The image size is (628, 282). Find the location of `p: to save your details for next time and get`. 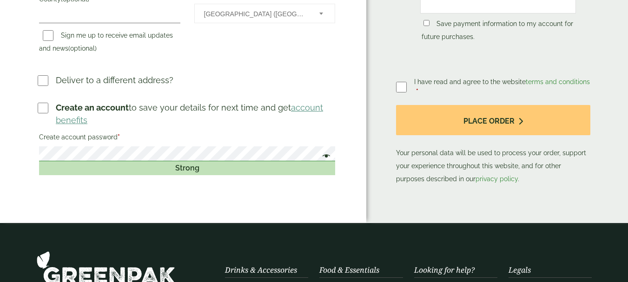

p: to save your details for next time and get is located at coordinates (196, 114).